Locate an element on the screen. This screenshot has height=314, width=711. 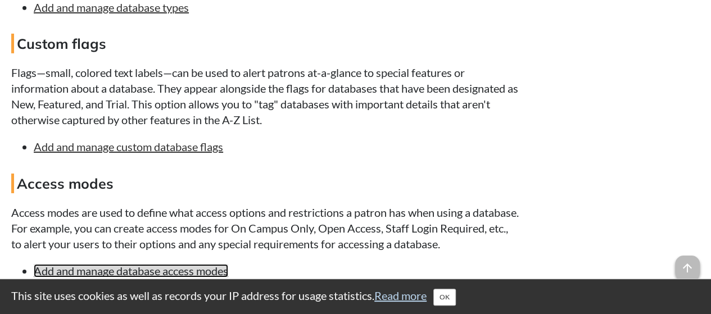
a: Add and manage custom database flags is located at coordinates (128, 147).